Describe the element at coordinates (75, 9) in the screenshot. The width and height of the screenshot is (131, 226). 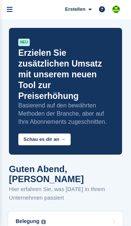
I see `span: Erstellen` at that location.